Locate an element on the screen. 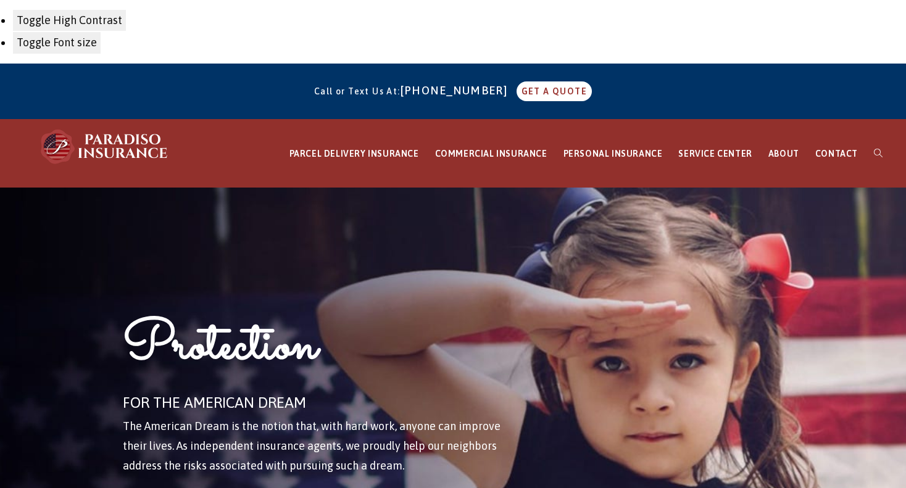 This screenshot has width=906, height=488. span: COMMERCIAL INSURANCE is located at coordinates (491, 154).